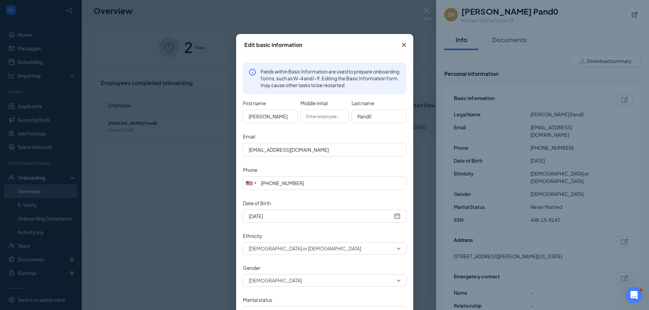 The height and width of the screenshot is (310, 649). What do you see at coordinates (273, 45) in the screenshot?
I see `div: Edit basic information` at bounding box center [273, 45].